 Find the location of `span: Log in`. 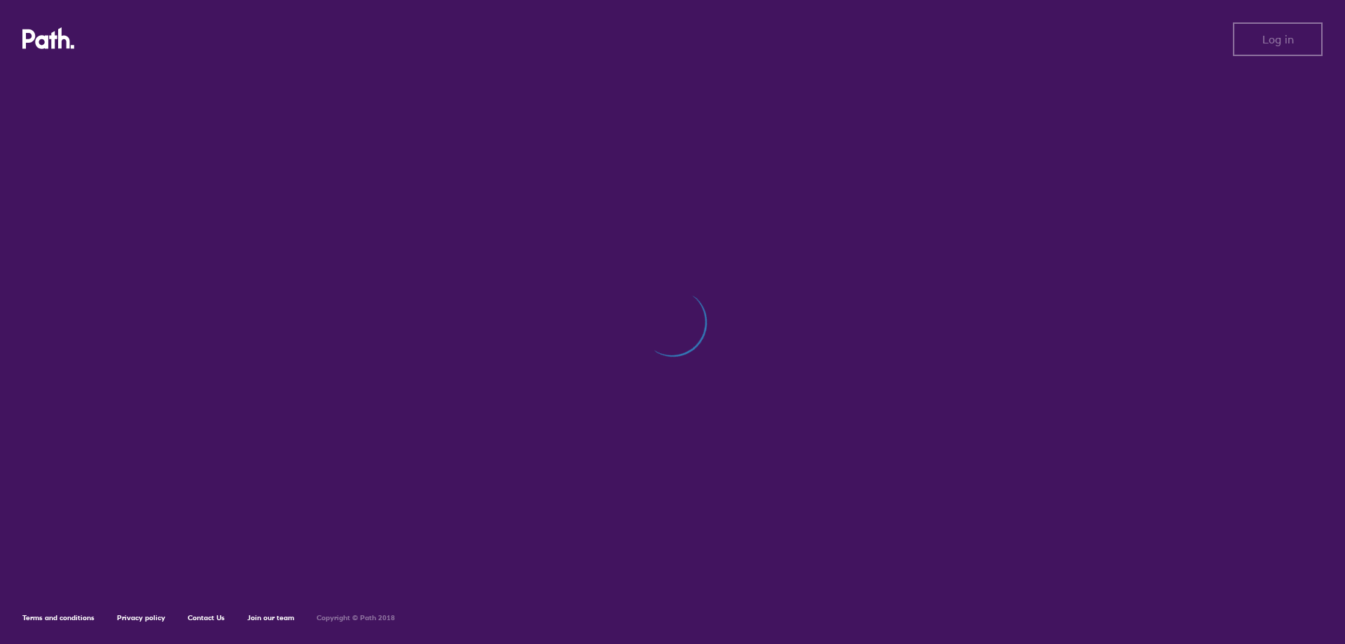

span: Log in is located at coordinates (1277, 39).